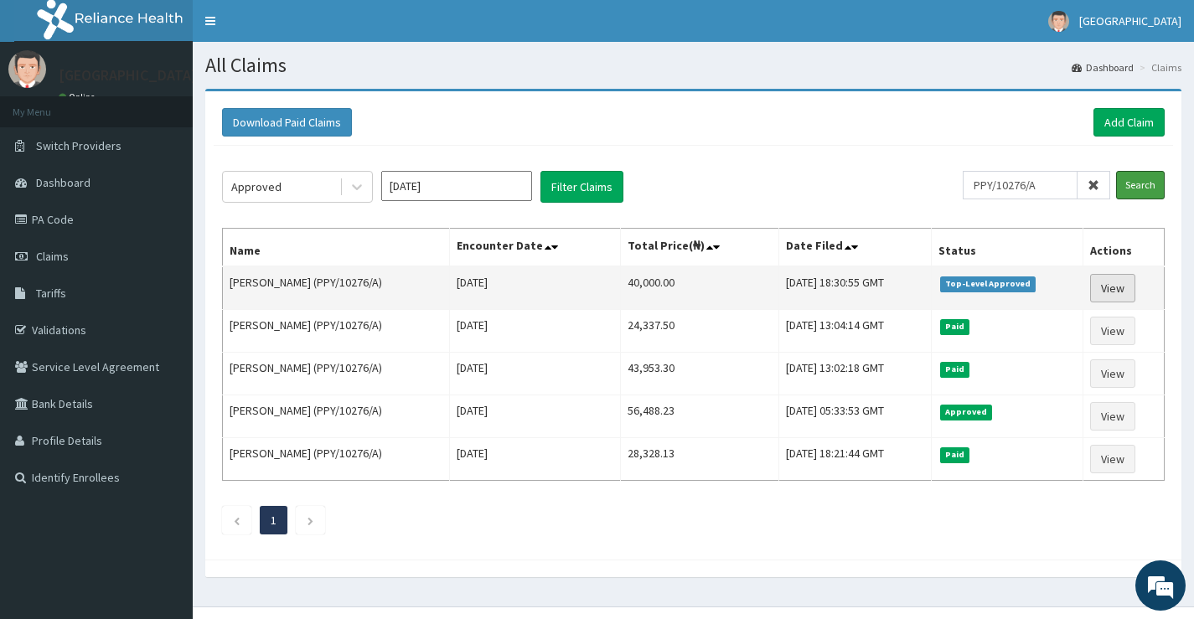  I want to click on th: Date Filed, so click(855, 248).